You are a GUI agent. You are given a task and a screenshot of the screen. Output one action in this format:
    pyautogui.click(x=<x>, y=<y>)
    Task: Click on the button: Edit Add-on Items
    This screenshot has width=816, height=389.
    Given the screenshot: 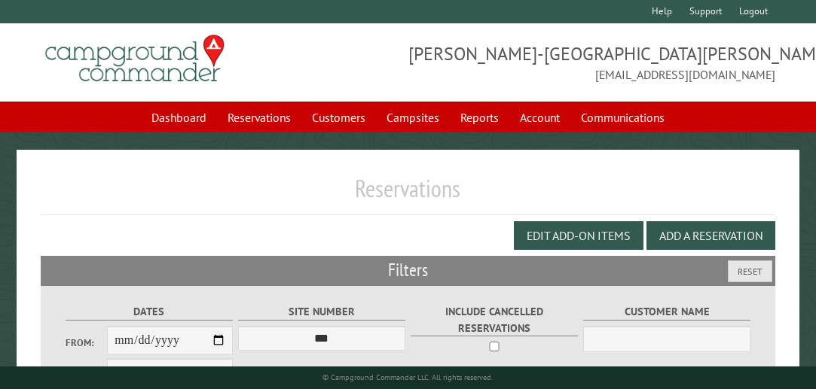 What is the action you would take?
    pyautogui.click(x=578, y=236)
    